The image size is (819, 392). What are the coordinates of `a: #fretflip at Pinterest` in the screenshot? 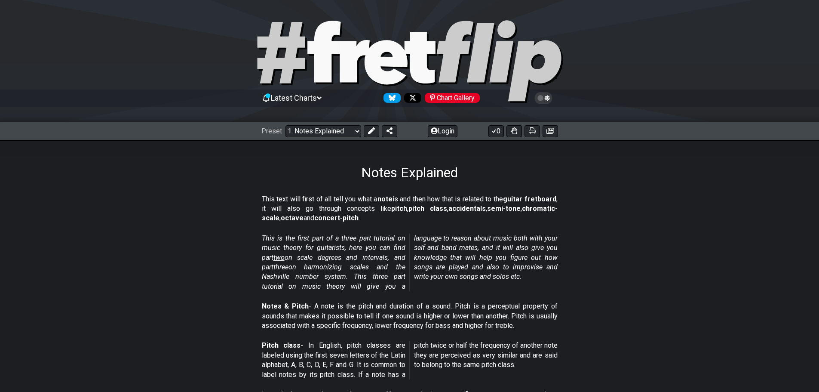 It's located at (451, 98).